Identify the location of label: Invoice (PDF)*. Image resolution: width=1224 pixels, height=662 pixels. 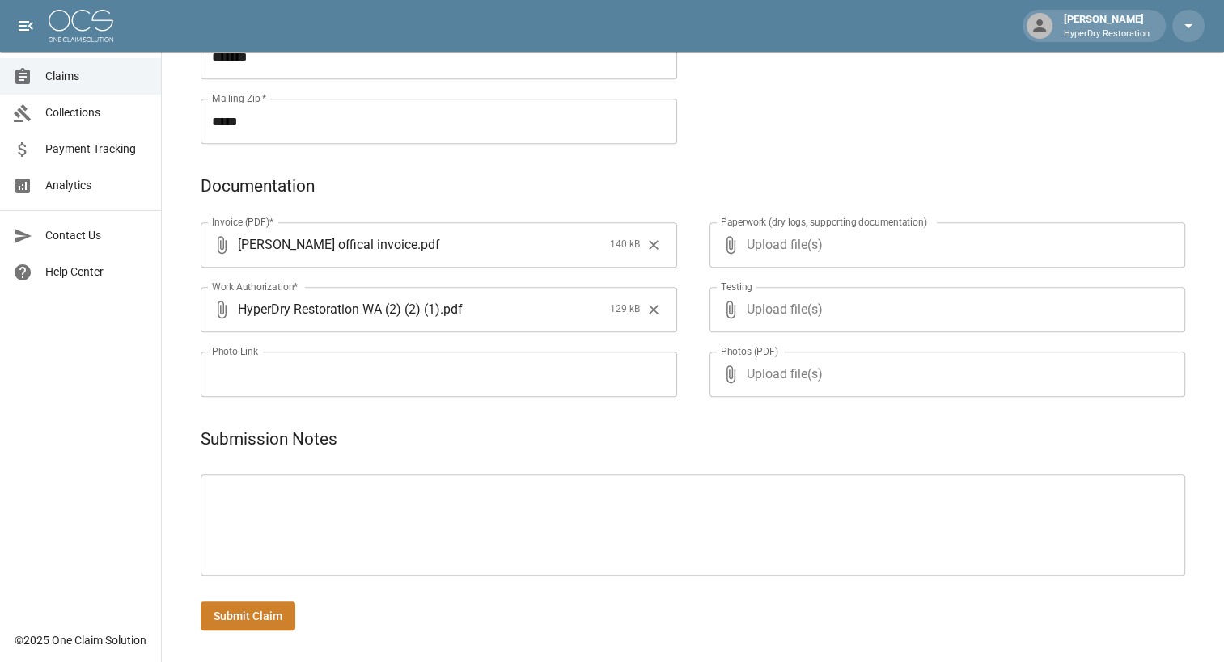
(243, 222).